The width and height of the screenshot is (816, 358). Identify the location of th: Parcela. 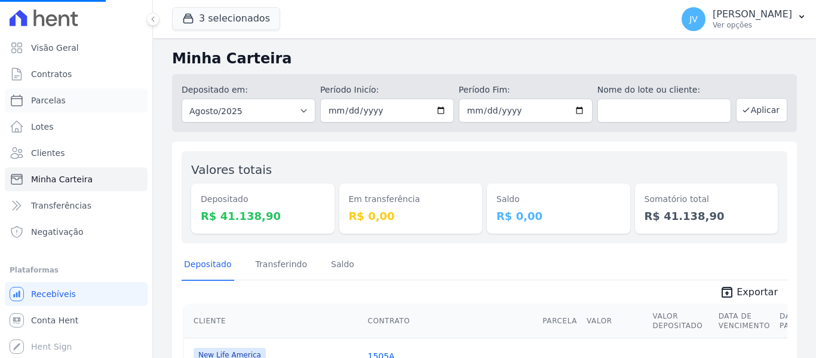
(560, 321).